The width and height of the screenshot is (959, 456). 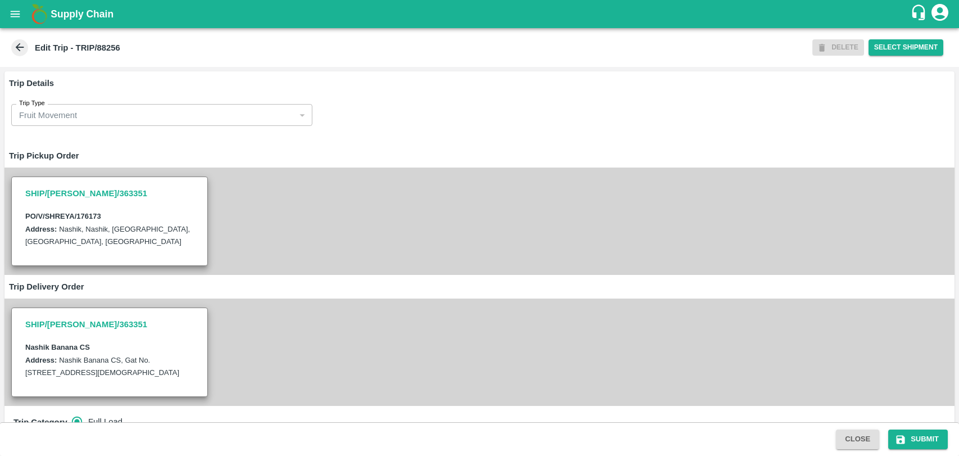 I want to click on b: Supply Chain, so click(x=82, y=14).